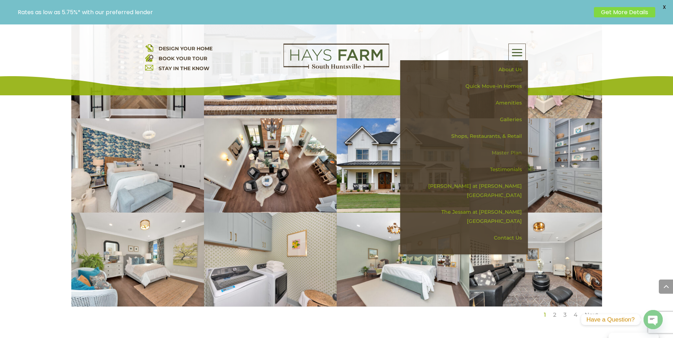 This screenshot has height=338, width=673. Describe the element at coordinates (149, 48) in the screenshot. I see `img: design your home` at that location.